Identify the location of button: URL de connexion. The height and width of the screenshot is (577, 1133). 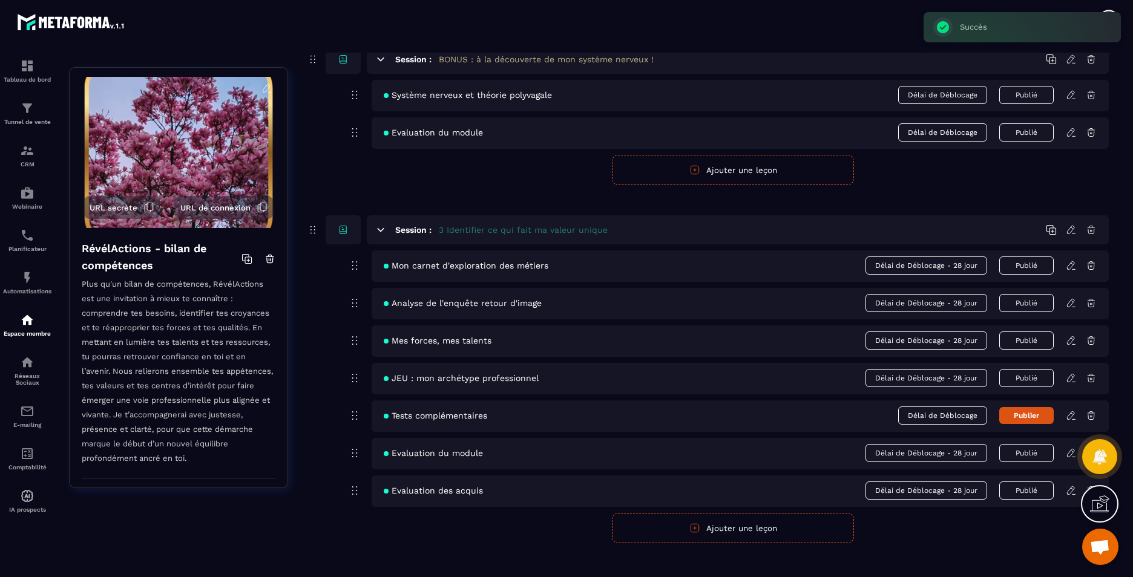
(224, 208).